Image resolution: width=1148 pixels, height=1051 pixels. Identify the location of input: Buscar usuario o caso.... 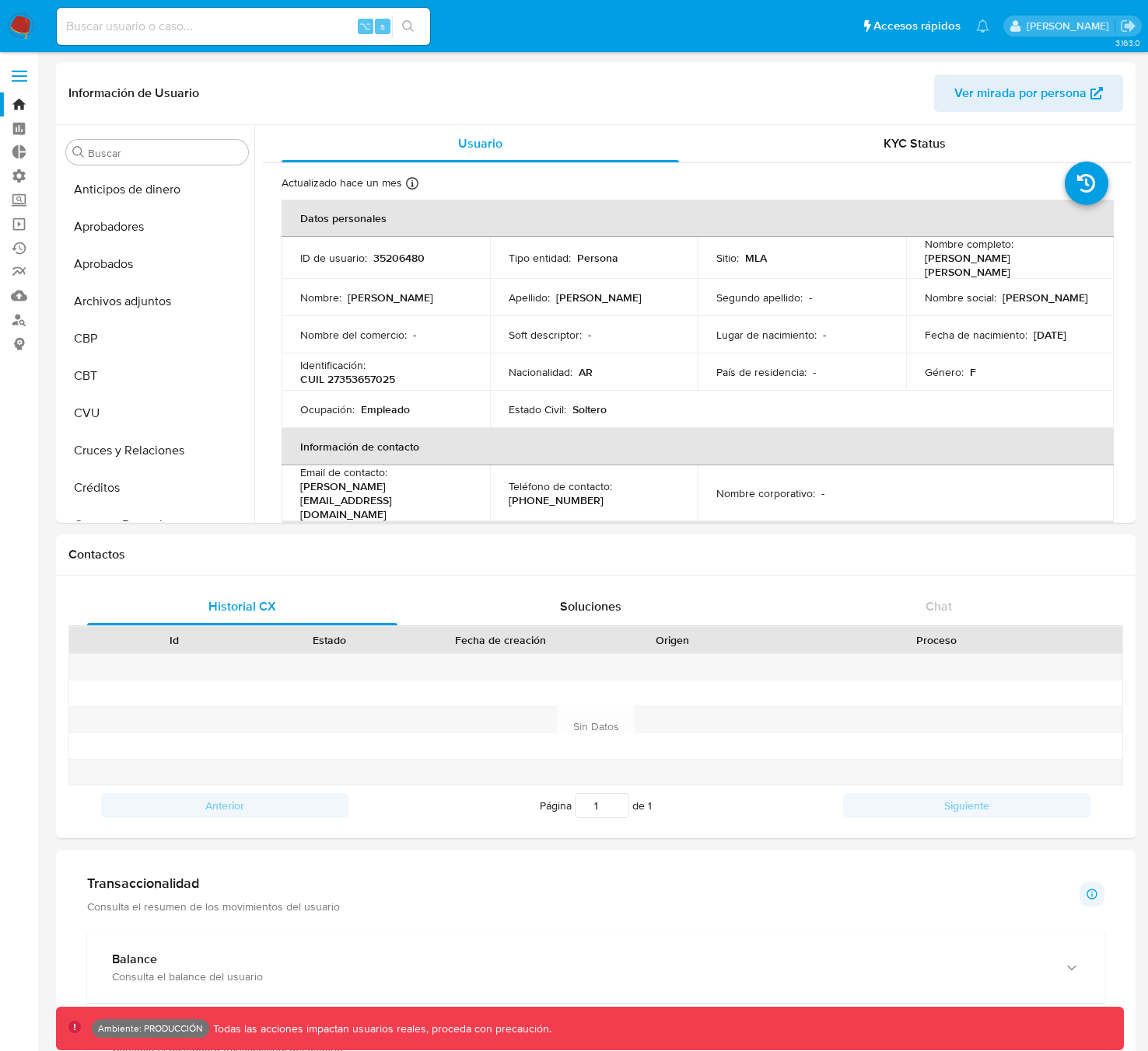
(243, 26).